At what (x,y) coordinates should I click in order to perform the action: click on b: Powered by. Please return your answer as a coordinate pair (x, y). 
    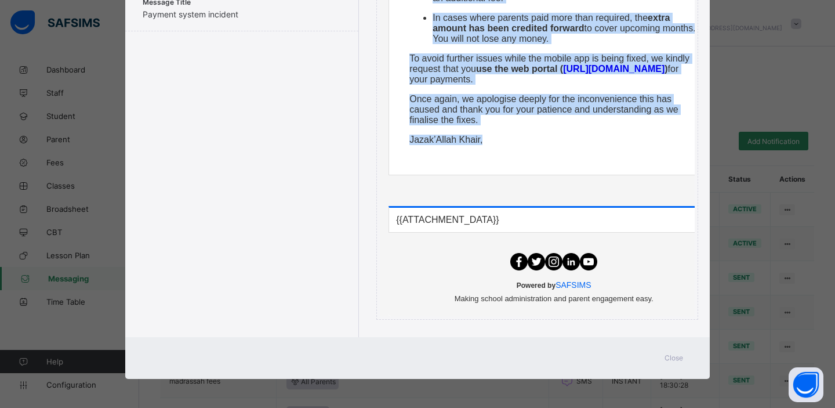
    Looking at the image, I should click on (536, 285).